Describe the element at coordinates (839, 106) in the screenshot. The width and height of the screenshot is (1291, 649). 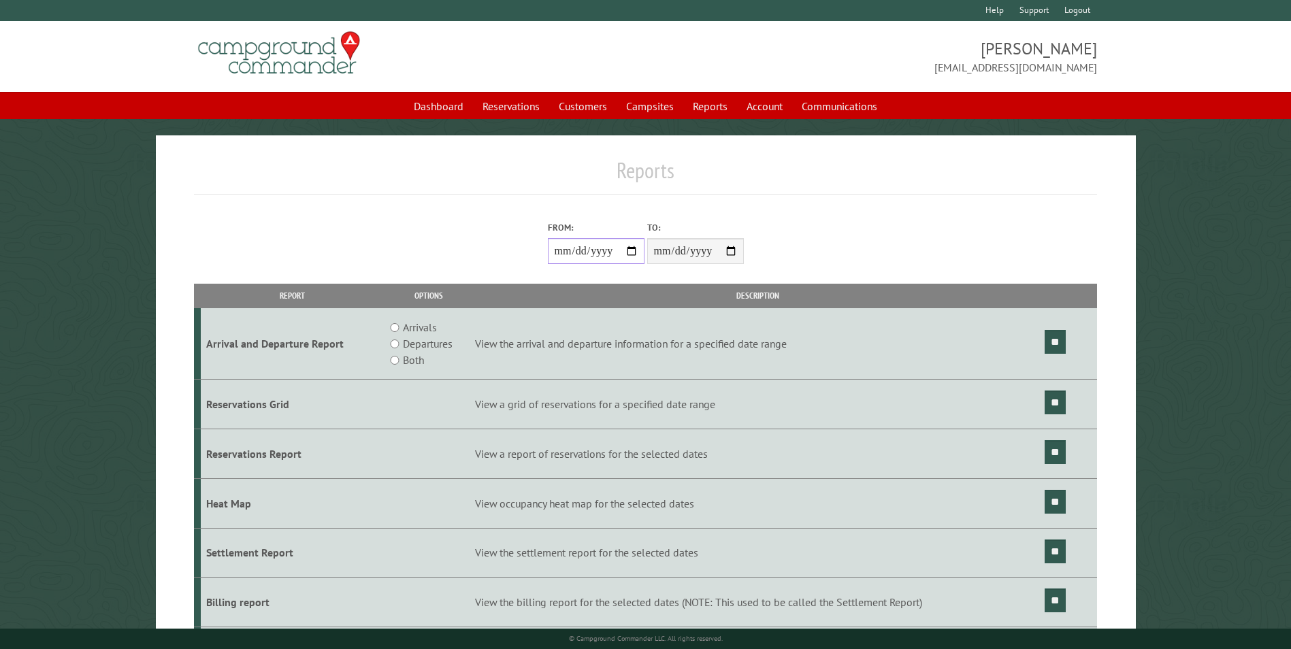
I see `a: Communications` at that location.